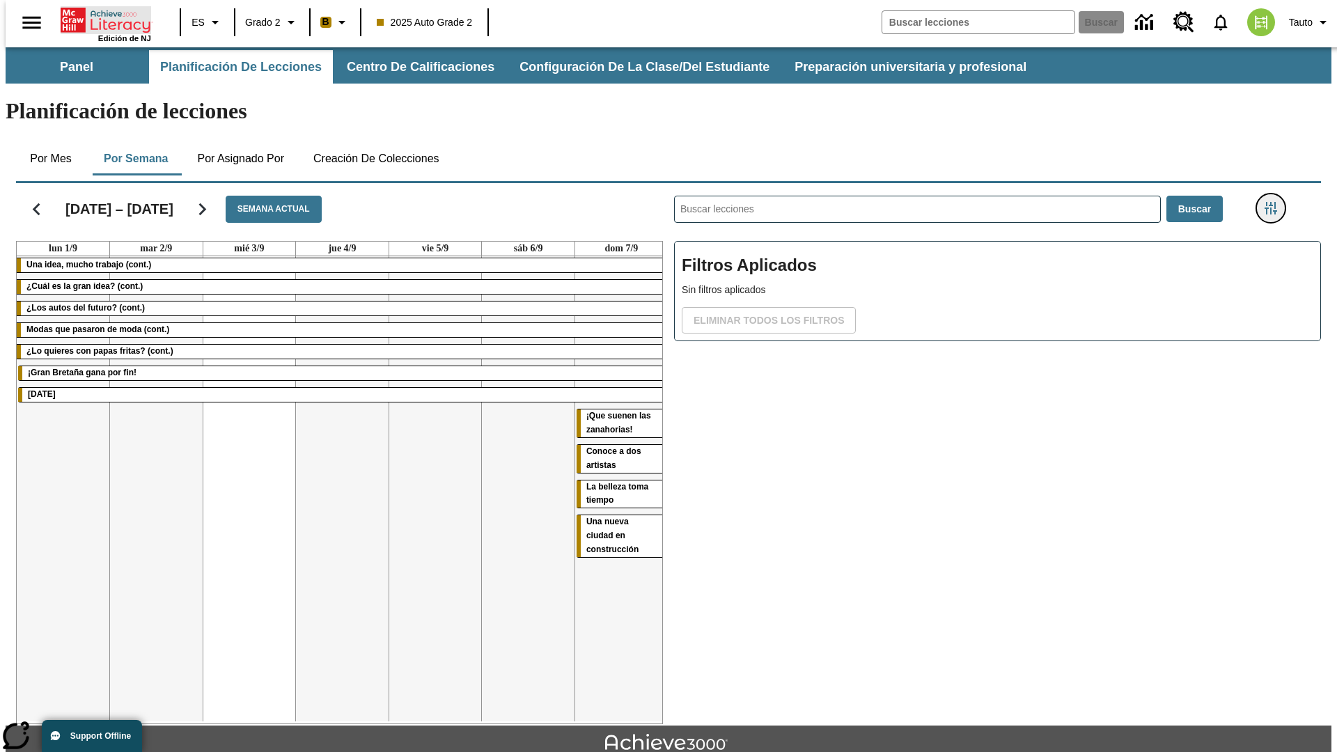 The image size is (1337, 752). Describe the element at coordinates (528, 249) in the screenshot. I see `a: 6 de septiembre de 2025` at that location.